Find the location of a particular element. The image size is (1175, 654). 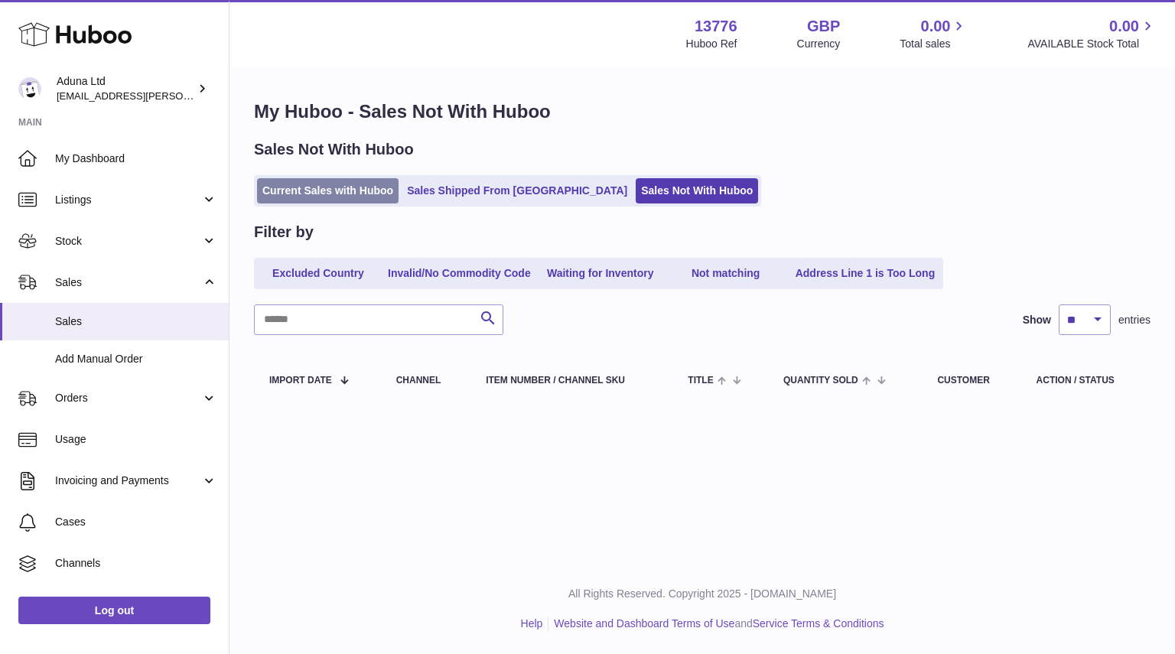

a: Address Line 1 is Too Long is located at coordinates (866, 273).